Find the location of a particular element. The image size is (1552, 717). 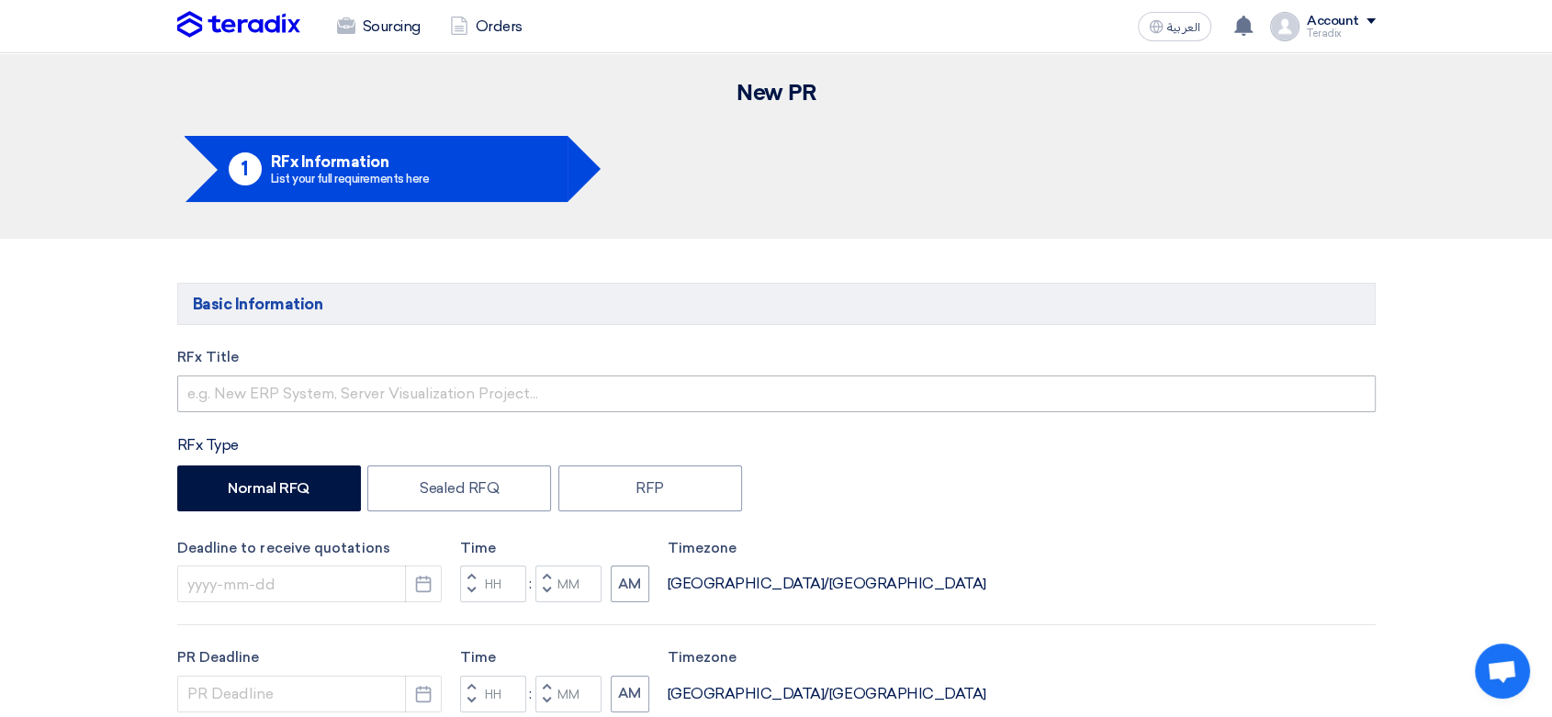

input: yyyy-mm-dd is located at coordinates (310, 584).